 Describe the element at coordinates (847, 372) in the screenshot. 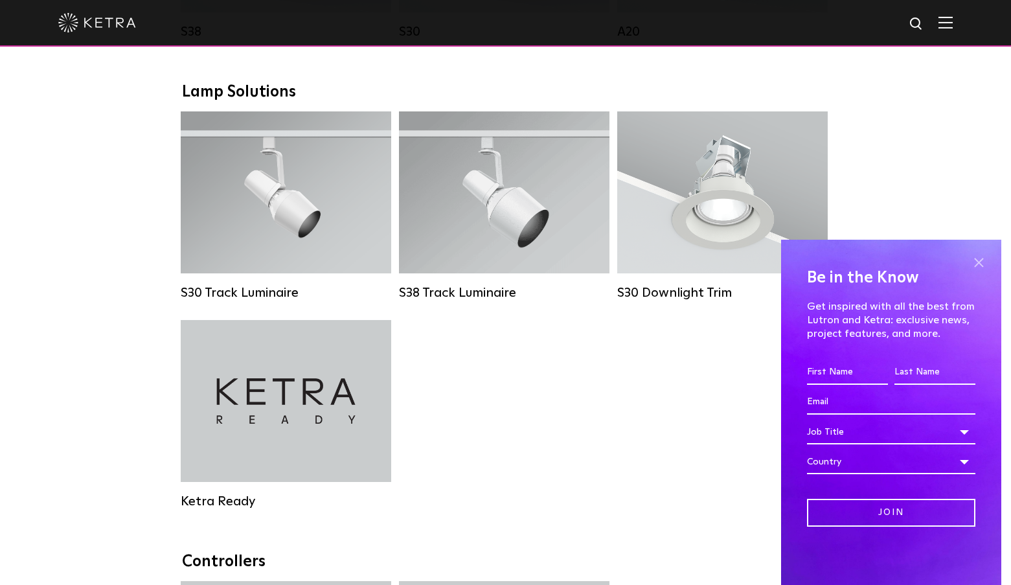

I see `input: First Name` at that location.